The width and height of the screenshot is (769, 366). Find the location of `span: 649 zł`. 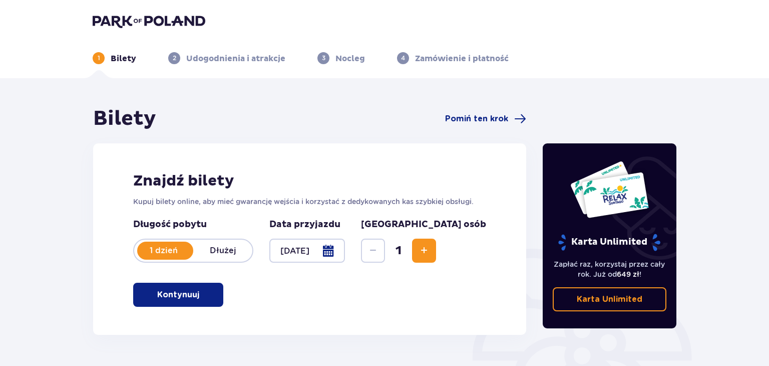

span: 649 zł is located at coordinates (628, 274).